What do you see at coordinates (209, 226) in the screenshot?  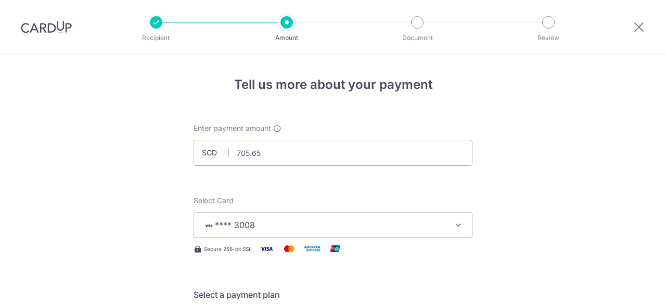 I see `img: VISA` at bounding box center [209, 226].